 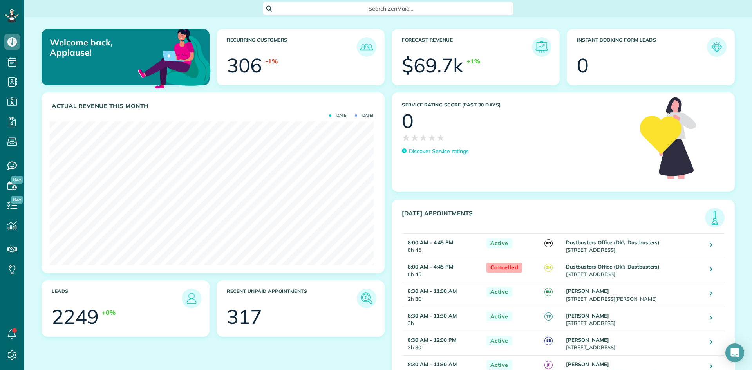 I want to click on span: KN, so click(x=548, y=243).